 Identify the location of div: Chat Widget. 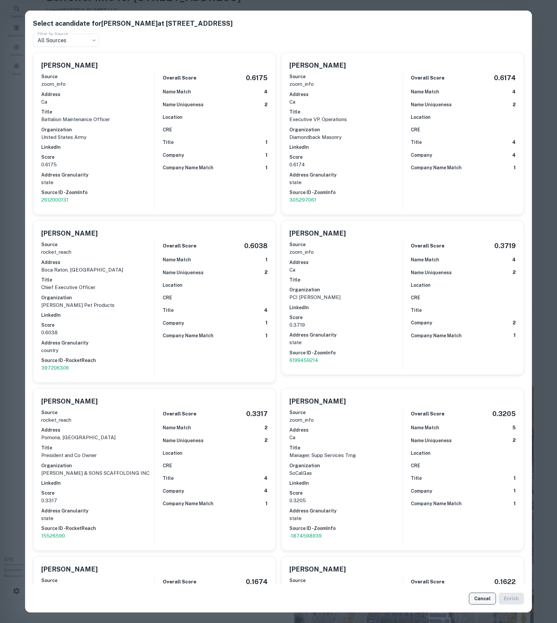
(541, 586).